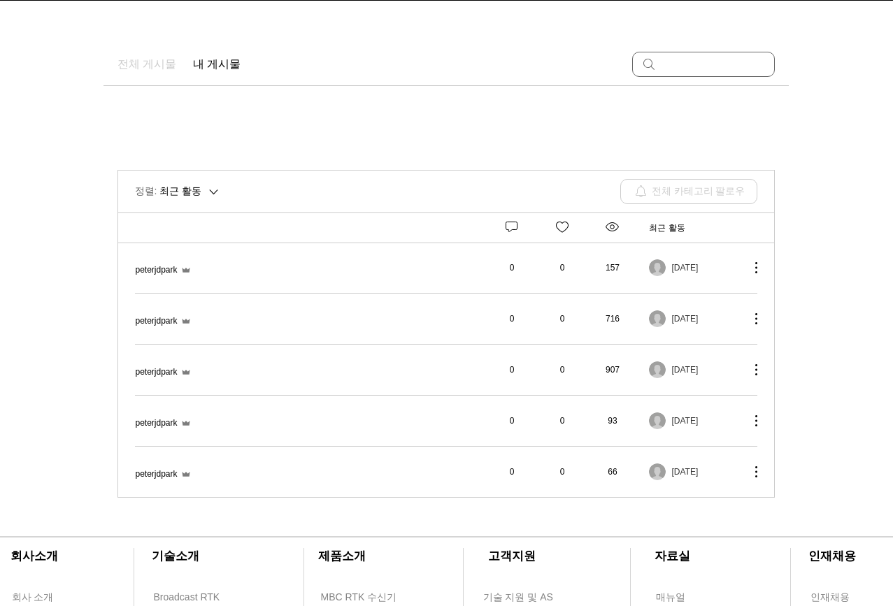 This screenshot has width=893, height=606. What do you see at coordinates (562, 227) in the screenshot?
I see `svg: 반응` at bounding box center [562, 227].